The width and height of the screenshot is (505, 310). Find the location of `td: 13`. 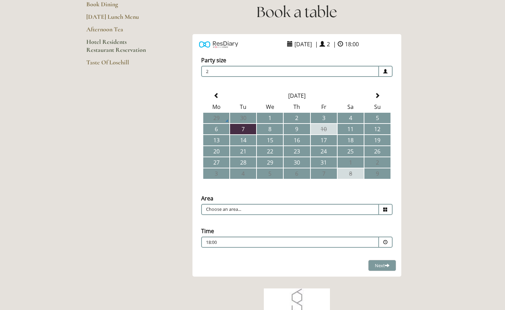

td: 13 is located at coordinates (216, 140).